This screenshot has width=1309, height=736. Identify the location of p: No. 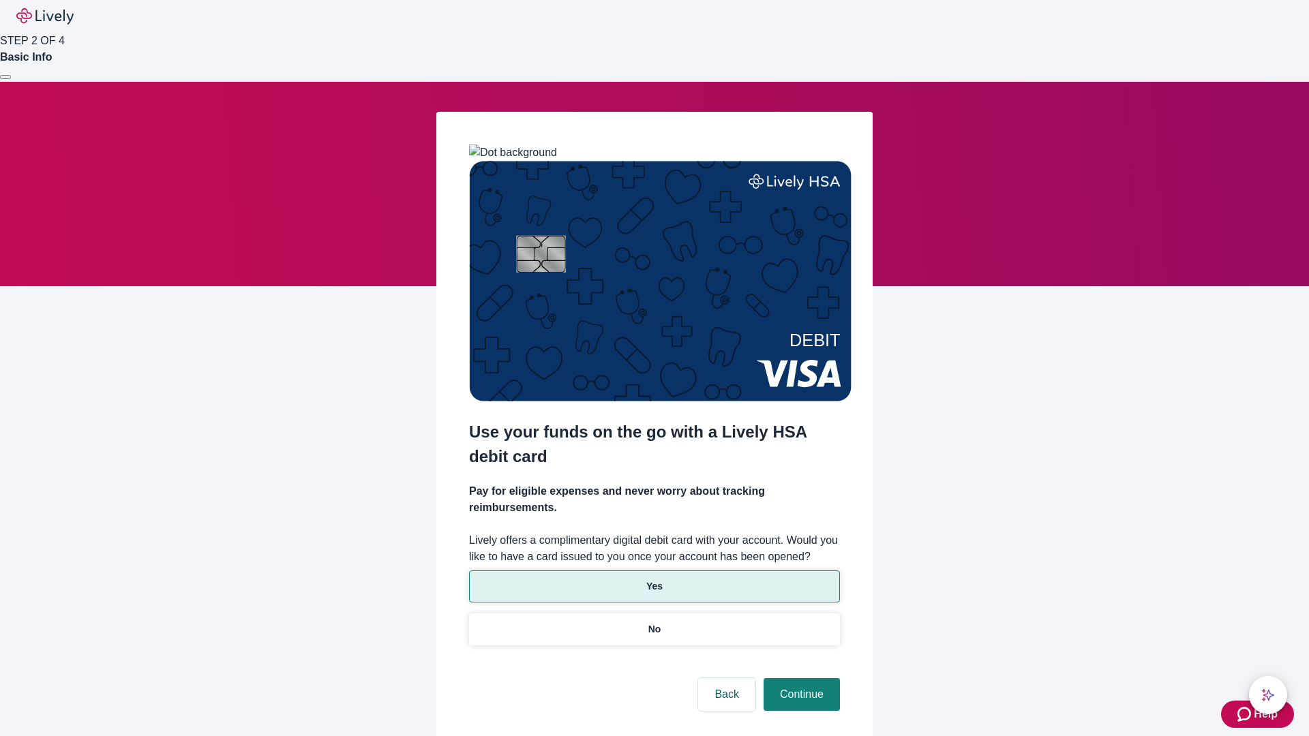
(655, 629).